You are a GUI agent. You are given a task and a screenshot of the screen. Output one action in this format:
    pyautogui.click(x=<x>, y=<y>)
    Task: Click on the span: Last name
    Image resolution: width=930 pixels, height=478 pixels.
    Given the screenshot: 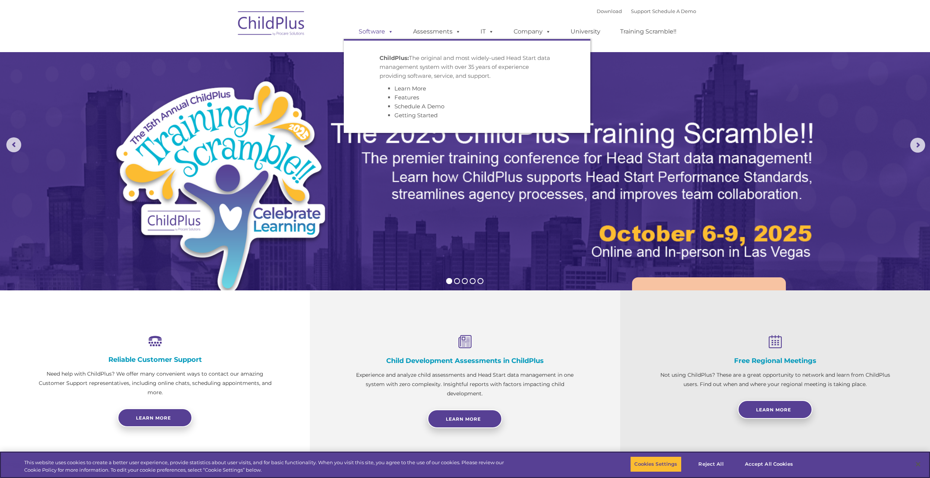 What is the action you would take?
    pyautogui.click(x=115, y=52)
    